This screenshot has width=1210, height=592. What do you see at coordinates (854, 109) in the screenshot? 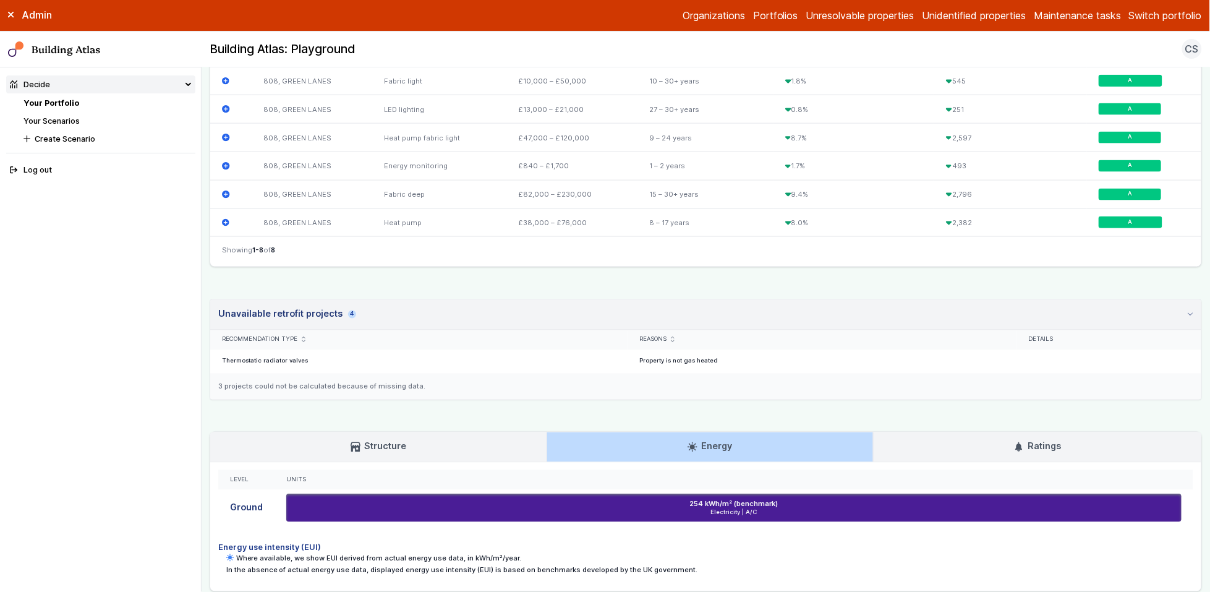
I see `div: 0.8%` at bounding box center [854, 109].